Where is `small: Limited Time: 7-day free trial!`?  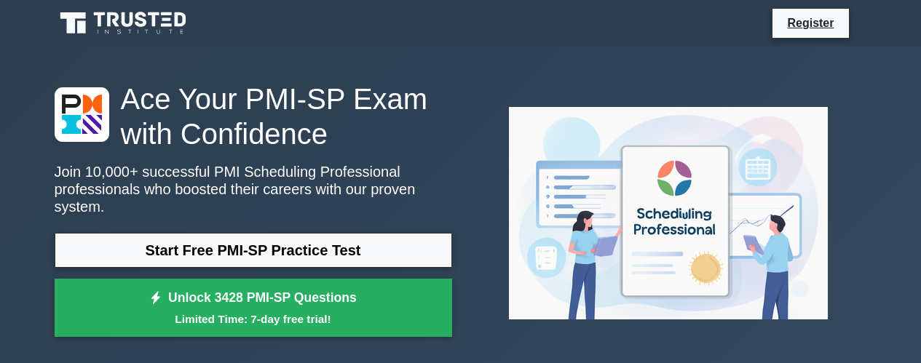
small: Limited Time: 7-day free trial! is located at coordinates (253, 319).